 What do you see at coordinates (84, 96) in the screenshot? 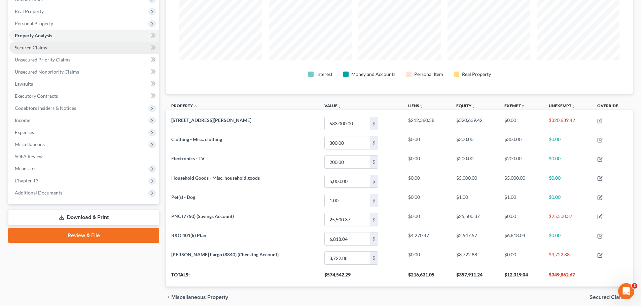
I see `a: Executory Contracts` at bounding box center [84, 96].